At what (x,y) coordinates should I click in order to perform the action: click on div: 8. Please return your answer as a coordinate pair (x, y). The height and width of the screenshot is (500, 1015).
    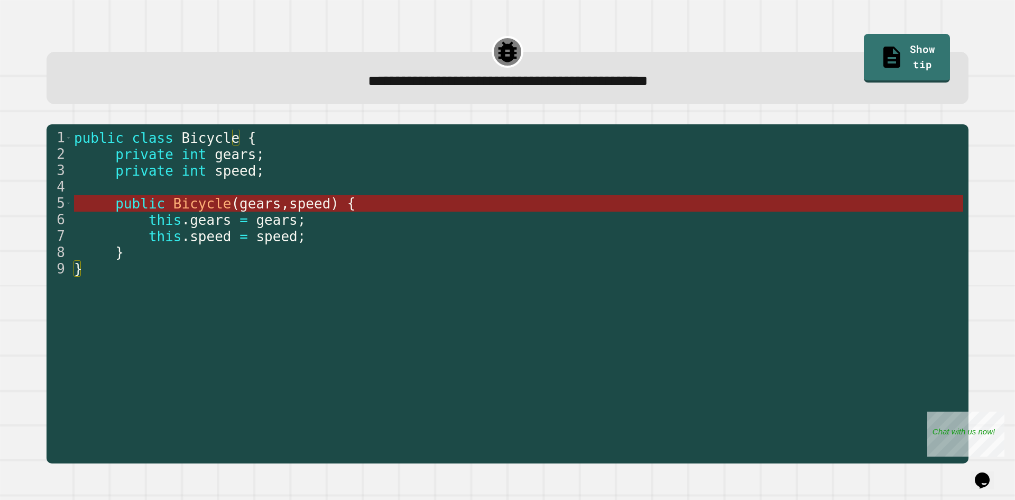
    Looking at the image, I should click on (59, 252).